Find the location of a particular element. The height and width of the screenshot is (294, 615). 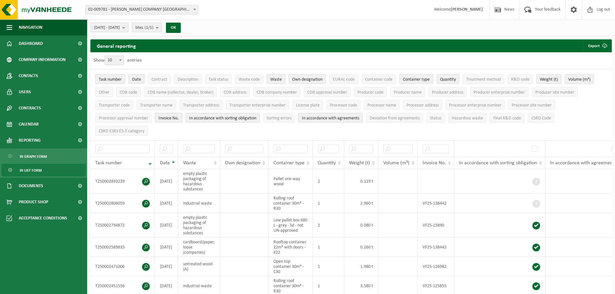

td: VF25-15890 is located at coordinates (436, 225).